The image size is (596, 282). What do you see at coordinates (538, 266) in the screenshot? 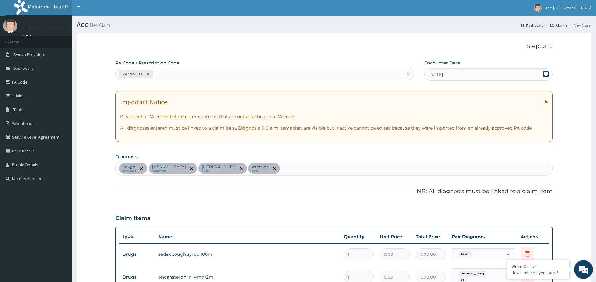
I see `div: We're Online!` at bounding box center [538, 266].